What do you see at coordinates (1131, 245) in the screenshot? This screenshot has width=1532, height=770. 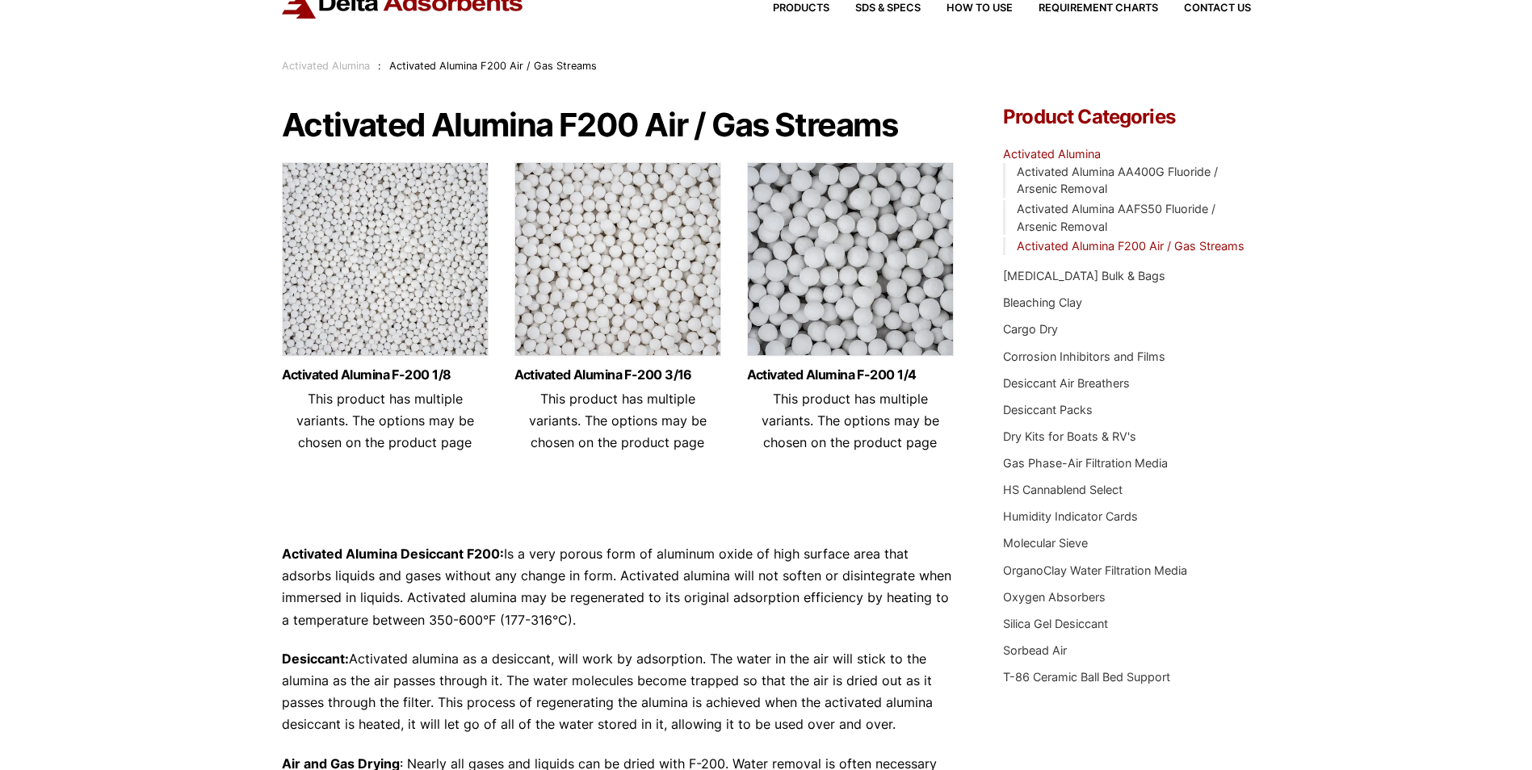 I see `a: Activated Alumina F200 Air / Gas Streams` at bounding box center [1131, 245].